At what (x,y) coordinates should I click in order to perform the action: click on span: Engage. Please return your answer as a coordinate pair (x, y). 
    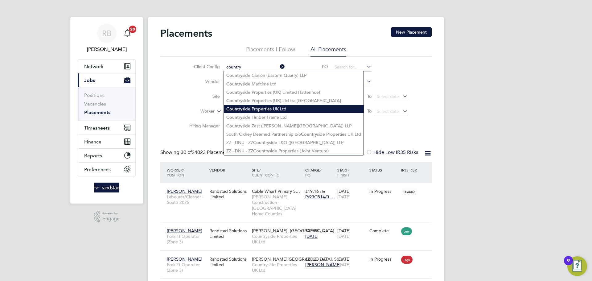
    Looking at the image, I should click on (111, 219).